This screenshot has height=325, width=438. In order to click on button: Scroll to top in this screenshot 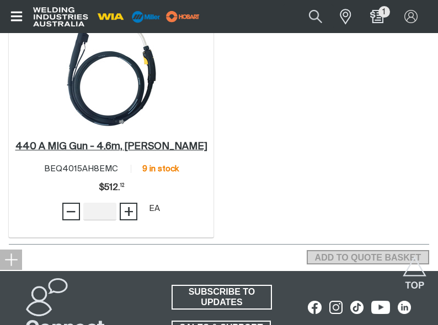, I will do `click(414, 268)`.